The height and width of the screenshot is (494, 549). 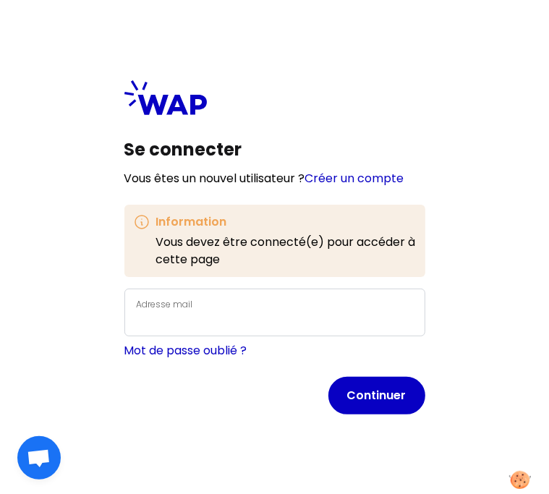 I want to click on div: Ouvrir le chat, so click(x=39, y=458).